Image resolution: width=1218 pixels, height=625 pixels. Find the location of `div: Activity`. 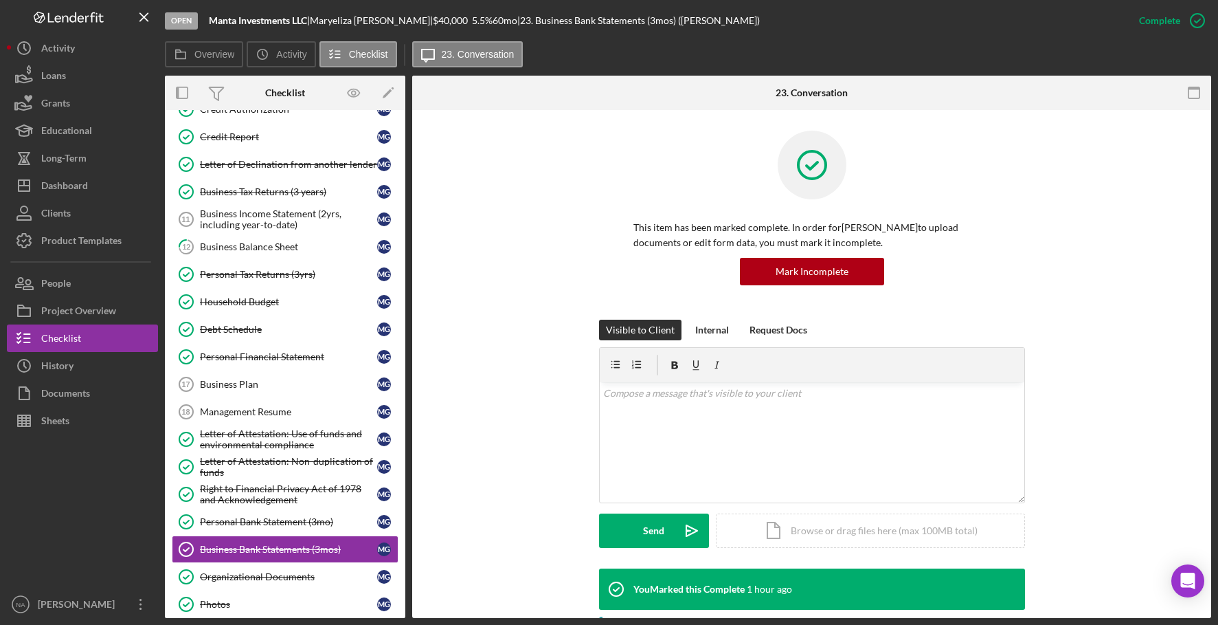

div: Activity is located at coordinates (58, 49).